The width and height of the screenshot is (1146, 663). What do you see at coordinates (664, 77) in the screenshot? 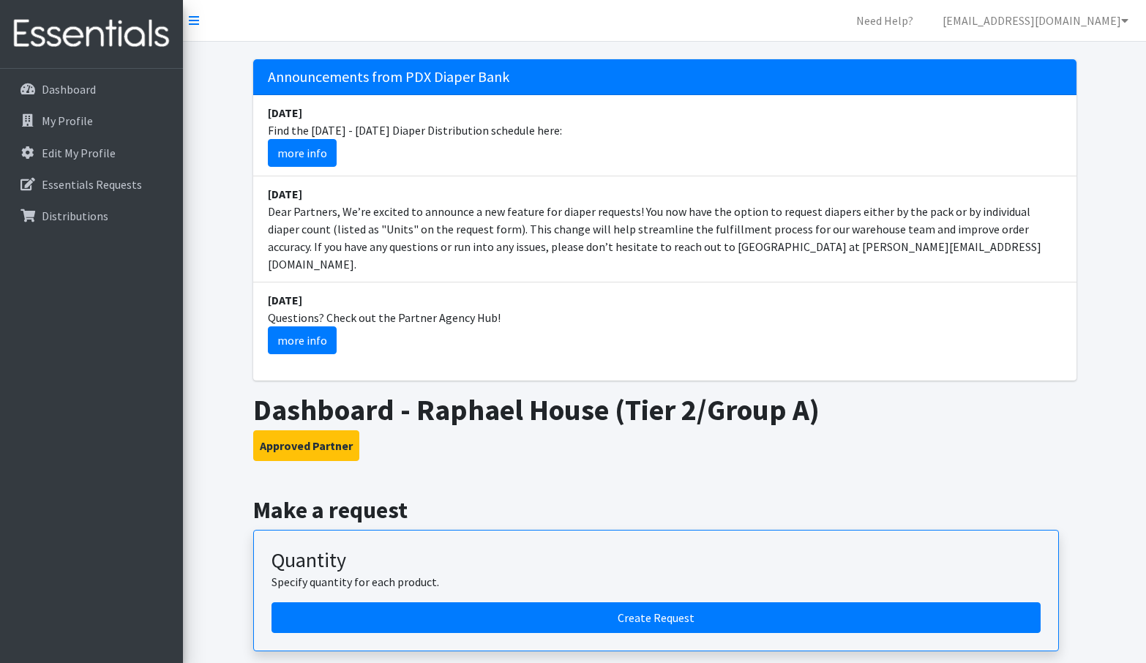
I see `h5: Announcements from PDX Diaper Bank` at bounding box center [664, 77].